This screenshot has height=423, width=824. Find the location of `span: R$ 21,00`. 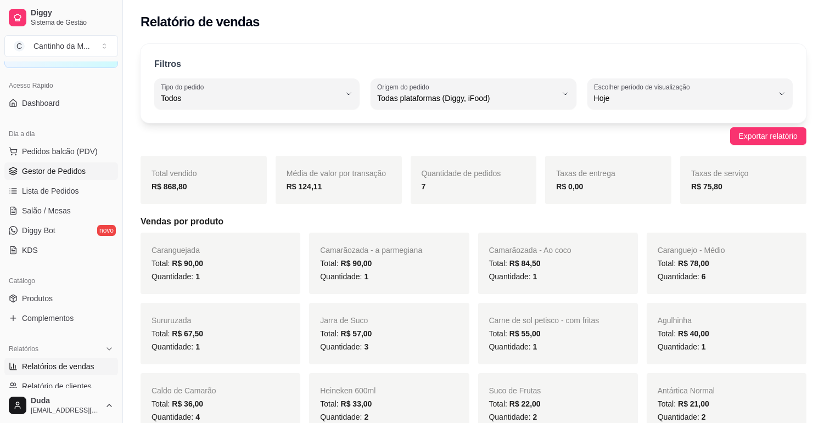

span: R$ 21,00 is located at coordinates (693, 404).